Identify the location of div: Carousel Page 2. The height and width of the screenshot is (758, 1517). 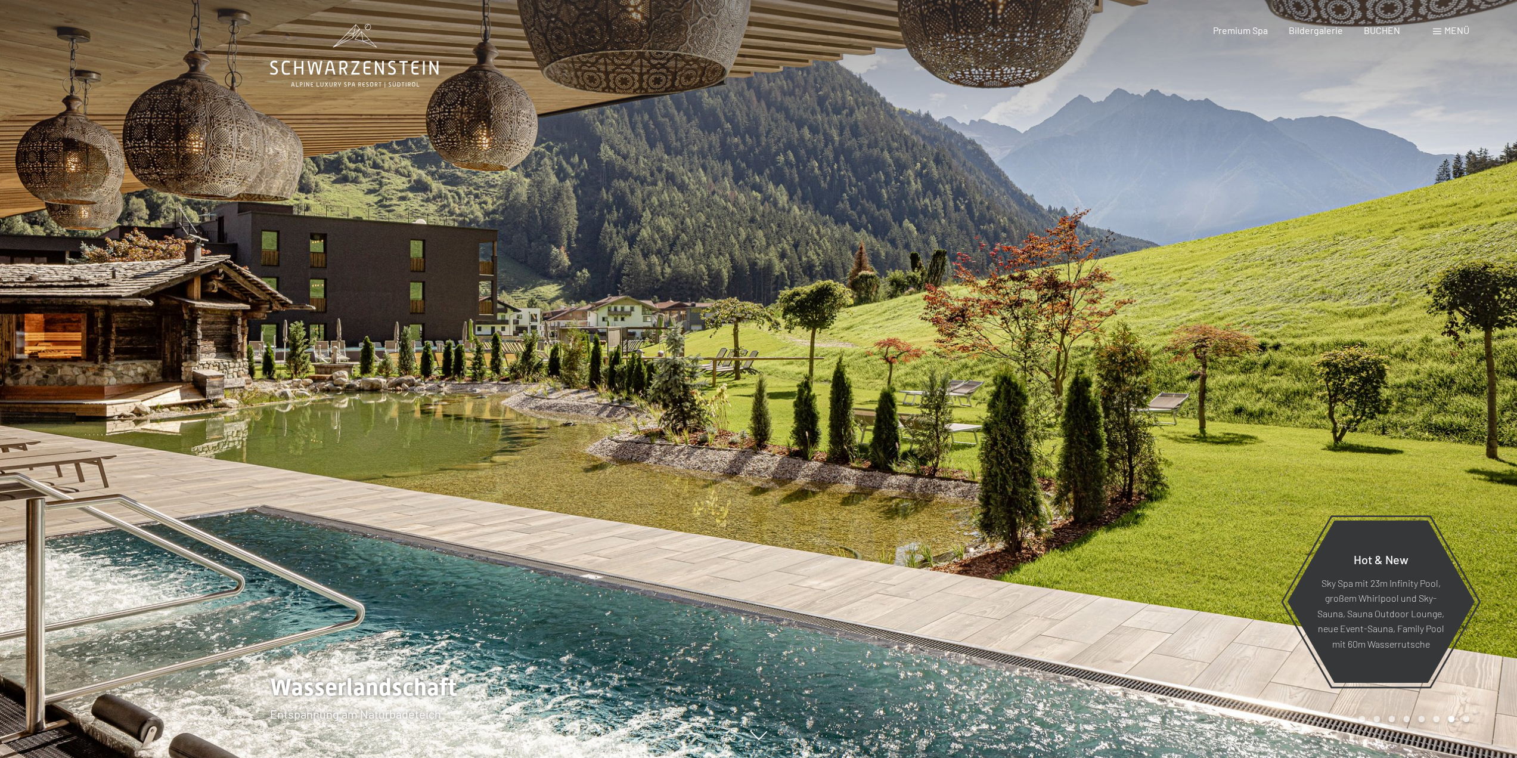
(1376, 718).